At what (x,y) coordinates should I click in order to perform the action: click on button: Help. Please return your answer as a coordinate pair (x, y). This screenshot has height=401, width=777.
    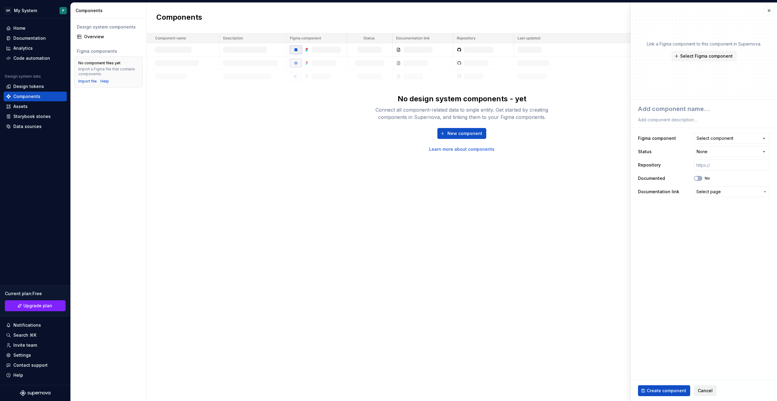
    Looking at the image, I should click on (35, 375).